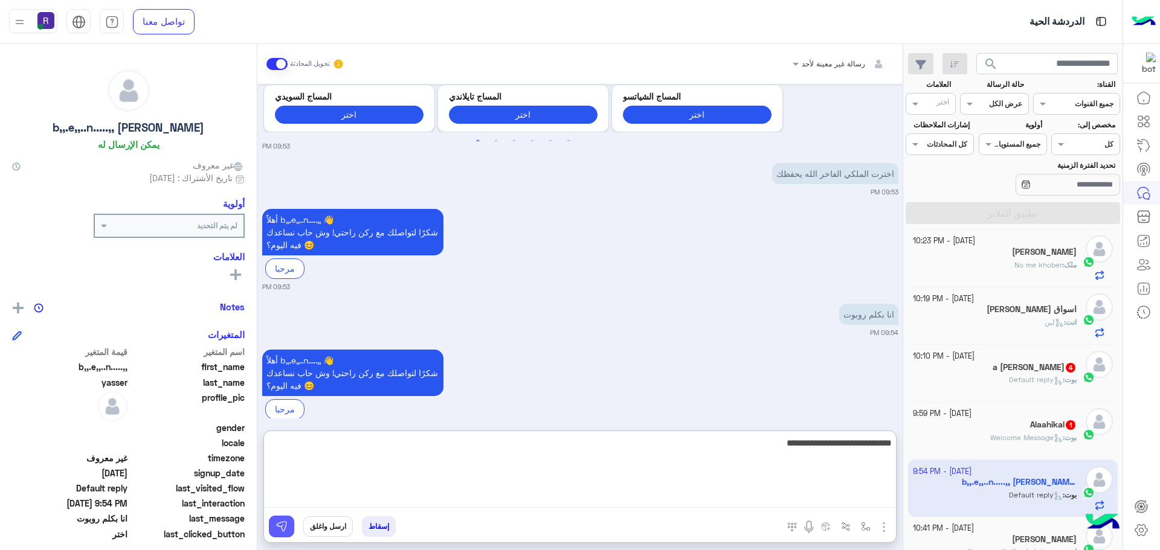 Image resolution: width=1160 pixels, height=550 pixels. What do you see at coordinates (1012, 213) in the screenshot?
I see `button: تطبيق الفلاتر` at bounding box center [1012, 213].